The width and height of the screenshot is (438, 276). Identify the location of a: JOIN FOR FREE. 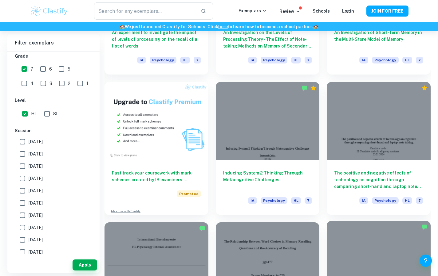
(387, 11).